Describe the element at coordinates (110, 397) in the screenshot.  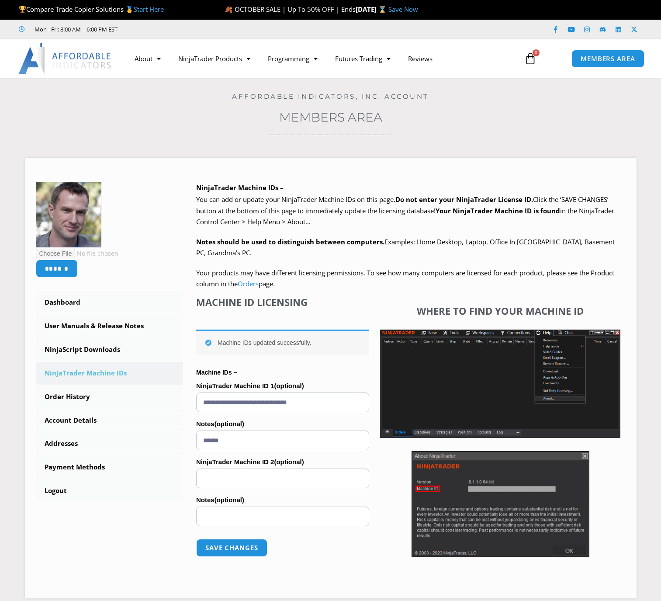
I see `a: Order History` at that location.